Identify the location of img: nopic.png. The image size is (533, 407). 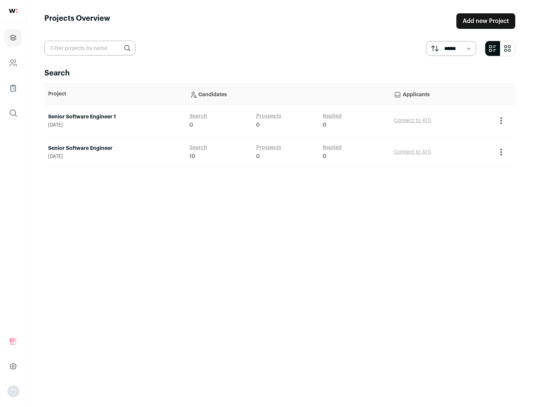
(13, 391).